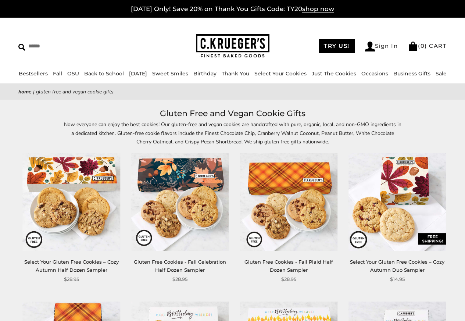 This screenshot has width=465, height=321. I want to click on a: TRY US!, so click(337, 46).